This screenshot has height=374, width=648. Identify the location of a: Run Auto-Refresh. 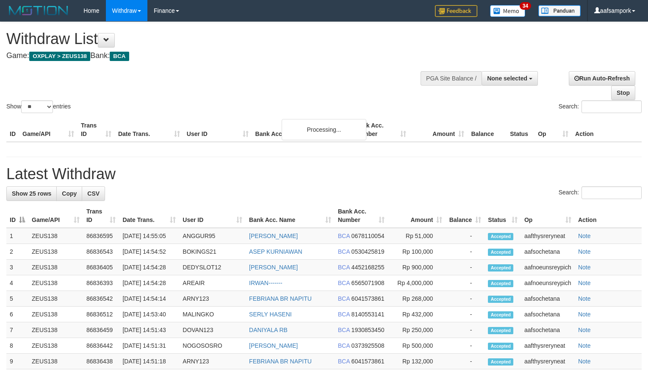
(602, 78).